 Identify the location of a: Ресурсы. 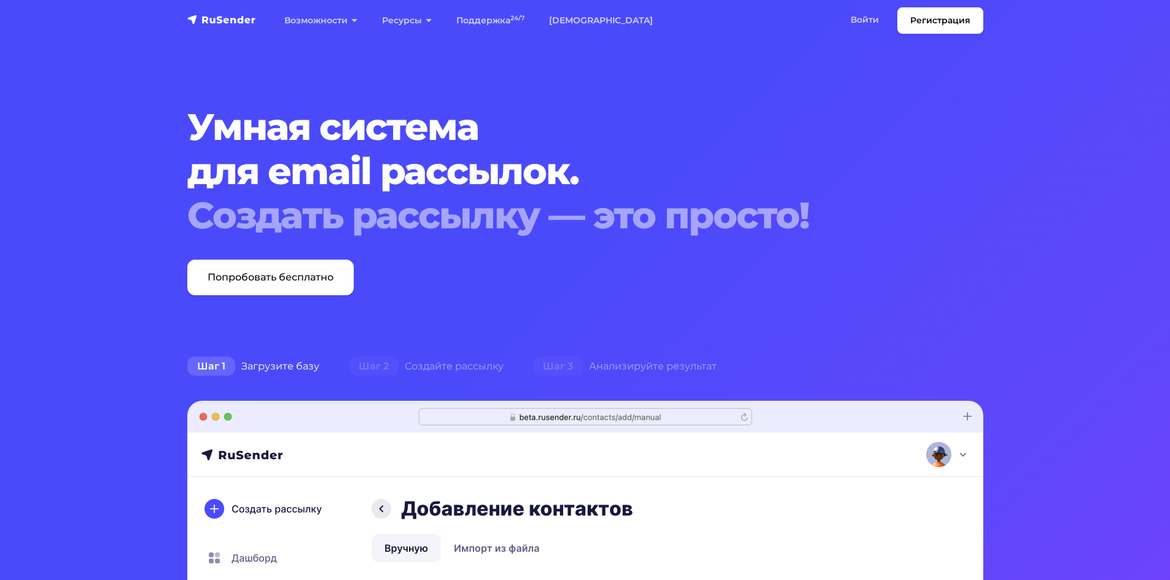
(406, 20).